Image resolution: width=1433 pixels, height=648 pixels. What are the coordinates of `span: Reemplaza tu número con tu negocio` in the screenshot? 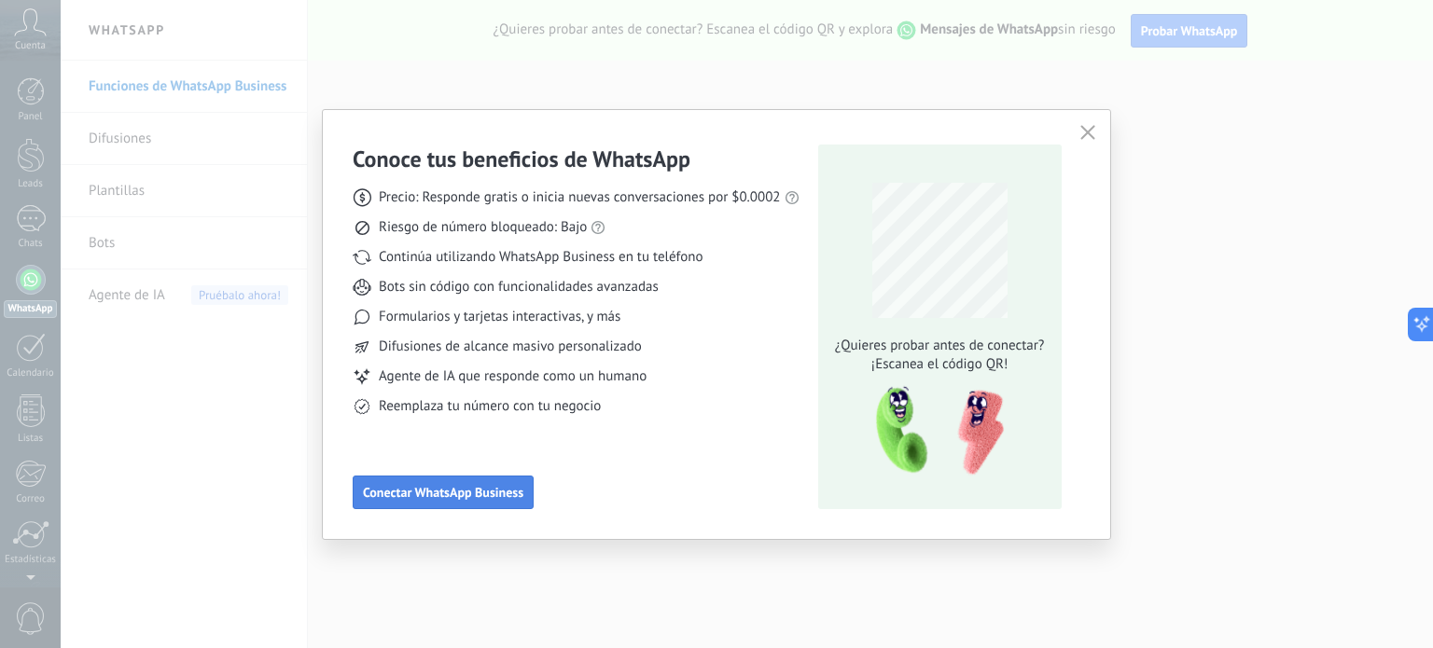 It's located at (490, 407).